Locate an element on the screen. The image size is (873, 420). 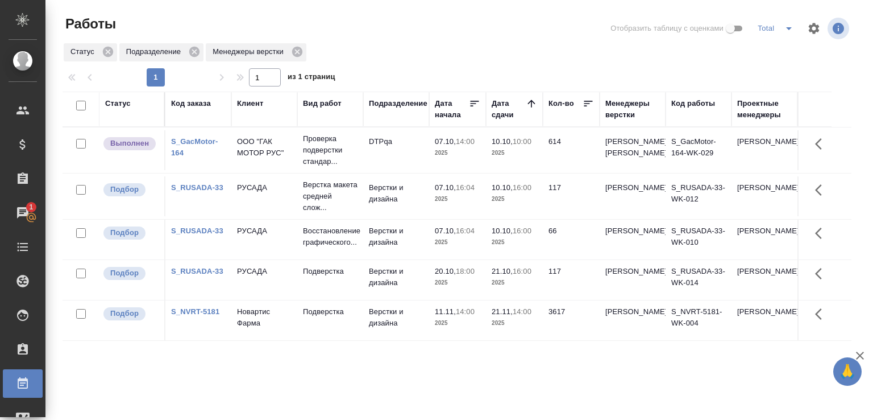
td: S_RUSADA-33-WK-010 is located at coordinates (699, 239).